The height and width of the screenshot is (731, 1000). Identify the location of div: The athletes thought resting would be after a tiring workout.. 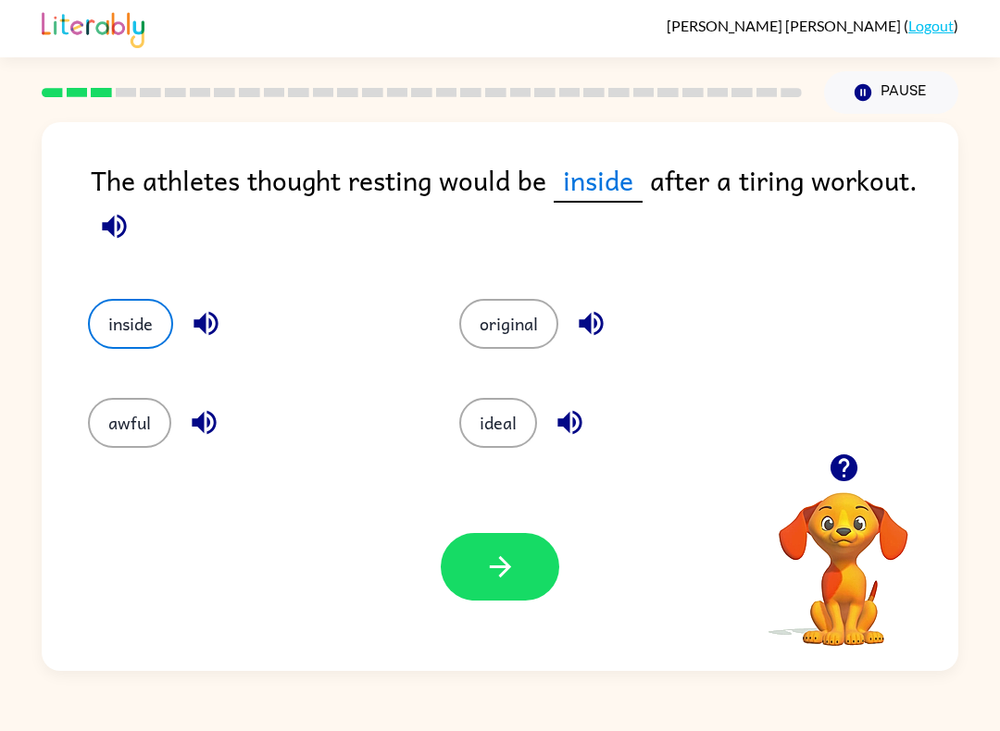
(524, 210).